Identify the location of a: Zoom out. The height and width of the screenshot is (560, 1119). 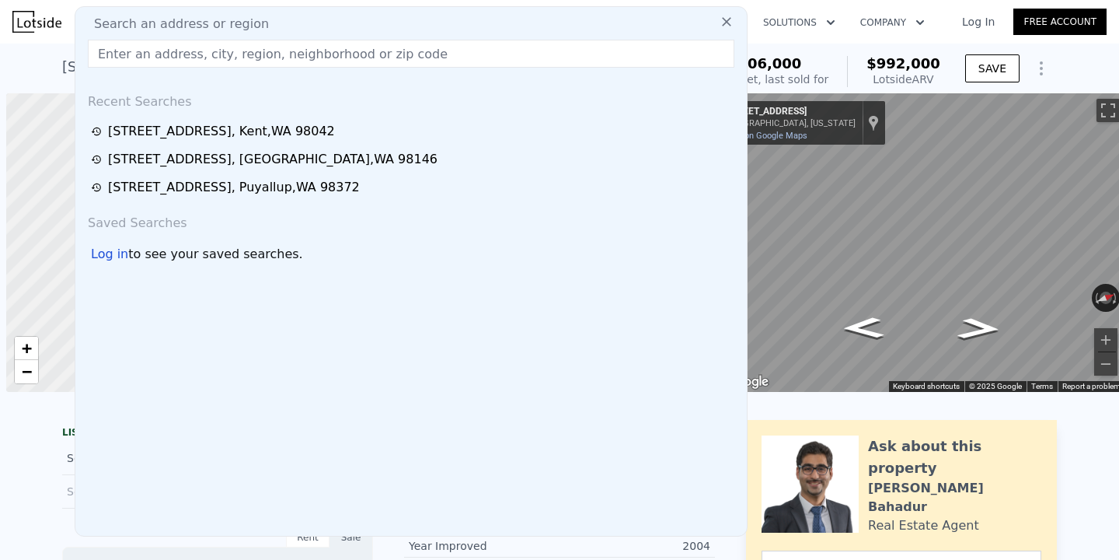
(26, 371).